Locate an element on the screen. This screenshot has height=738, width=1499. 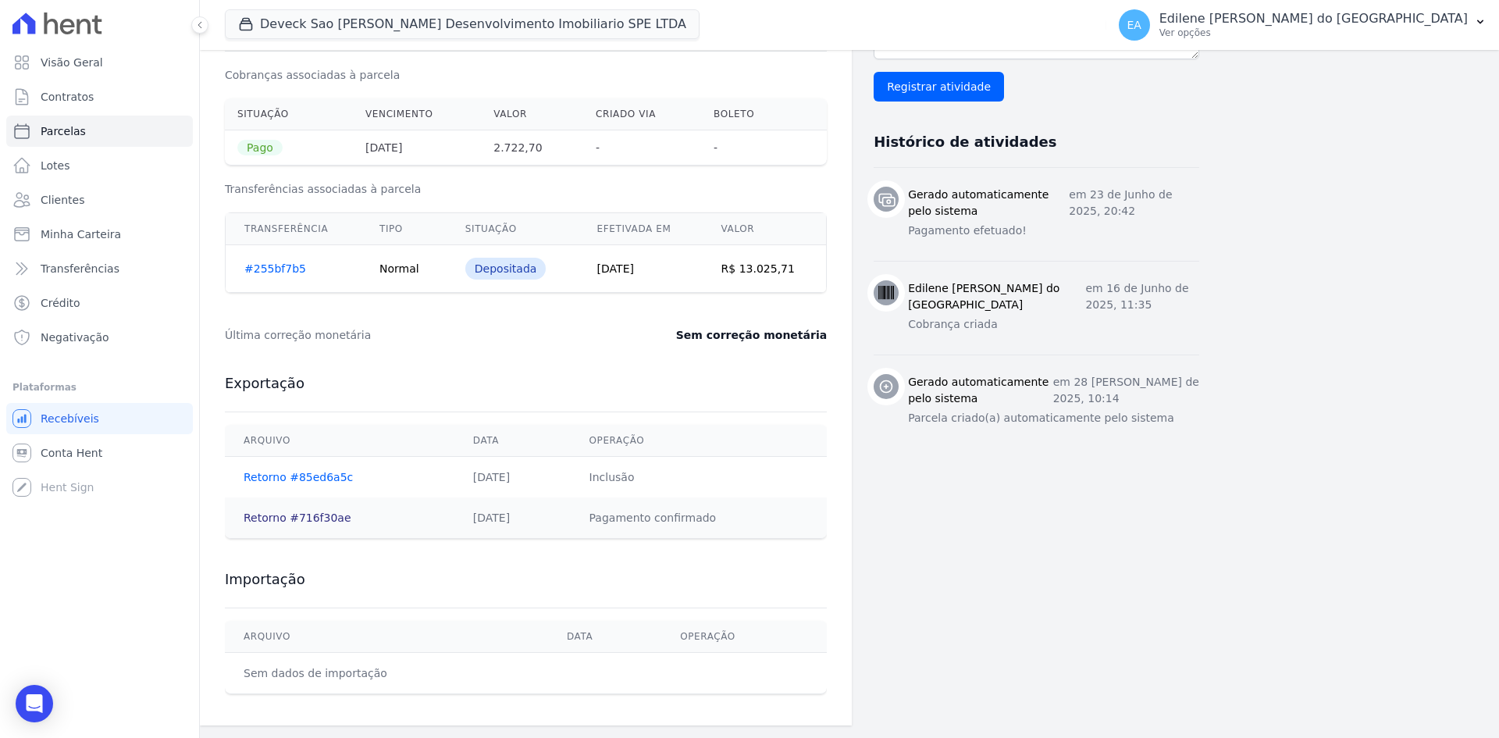
a: Parcelas is located at coordinates (99, 131).